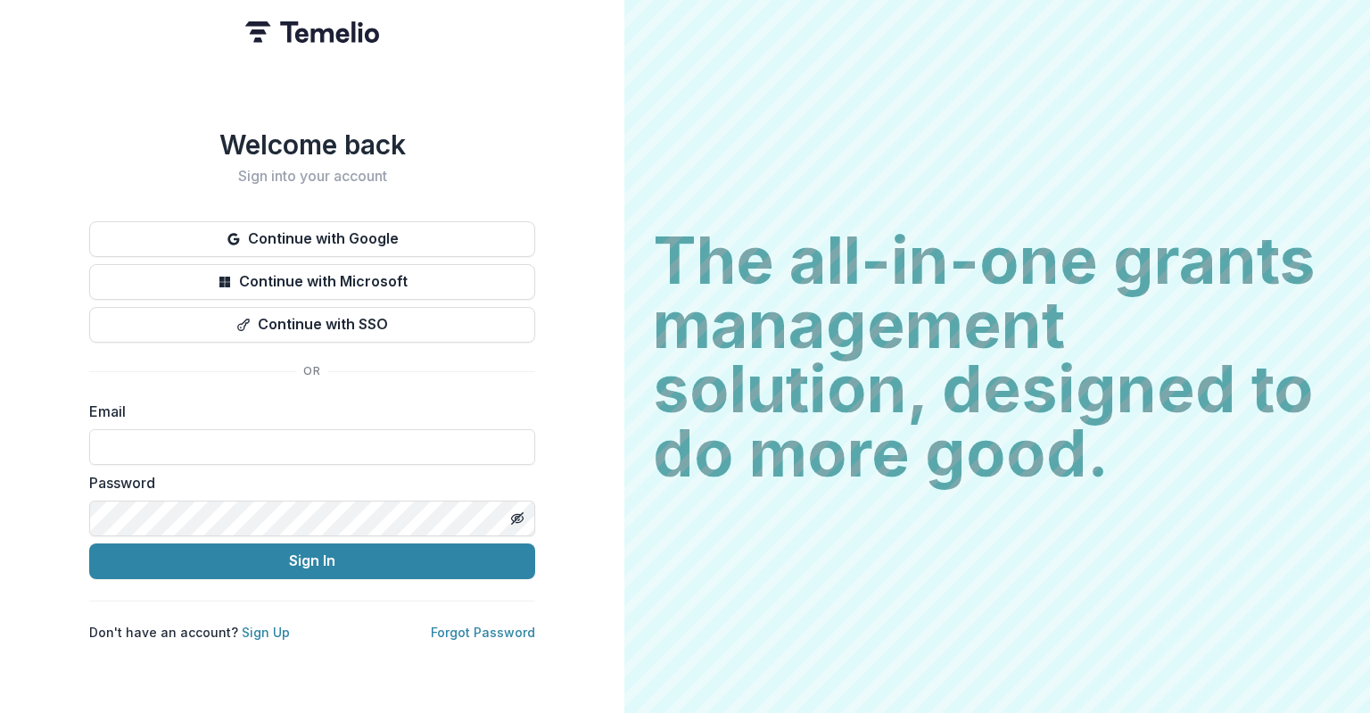  I want to click on a: Sign Up, so click(266, 632).